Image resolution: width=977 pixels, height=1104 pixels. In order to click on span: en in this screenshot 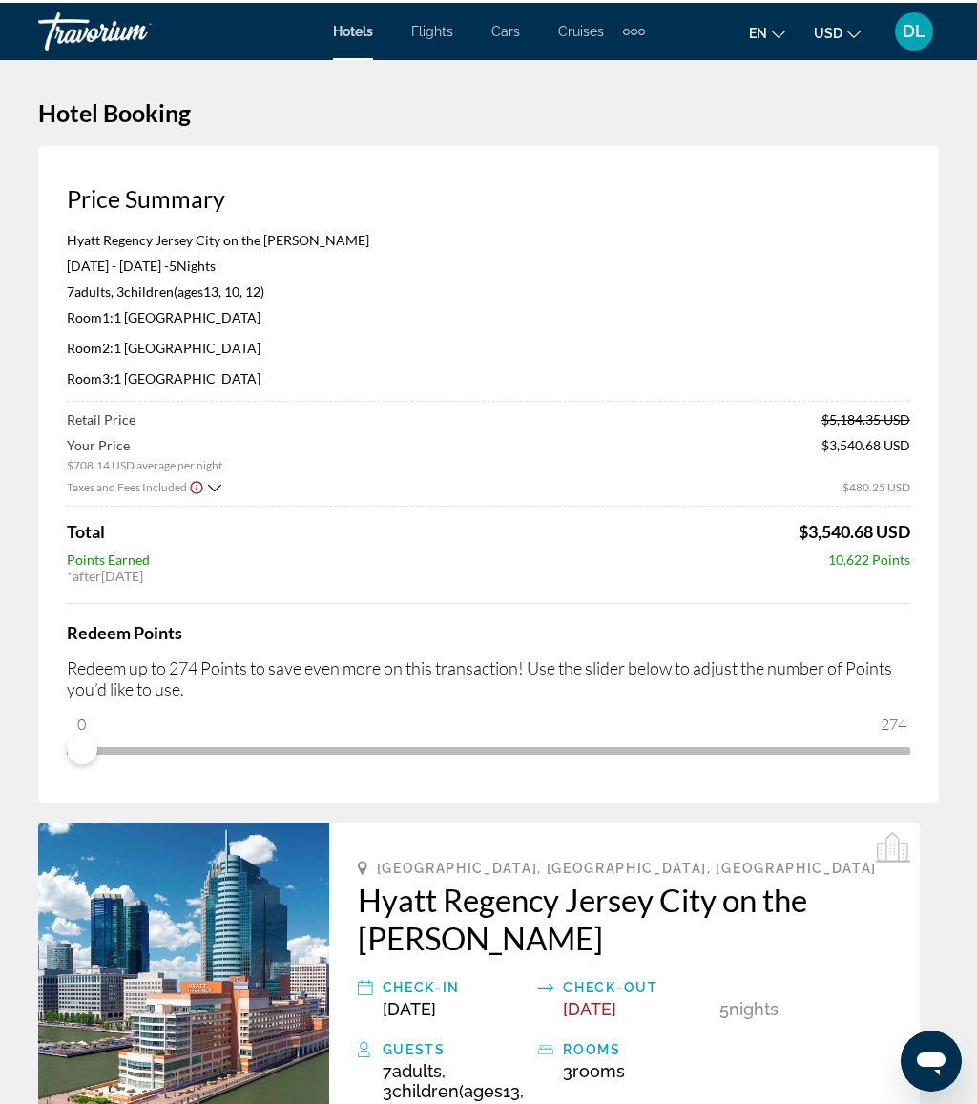, I will do `click(758, 31)`.